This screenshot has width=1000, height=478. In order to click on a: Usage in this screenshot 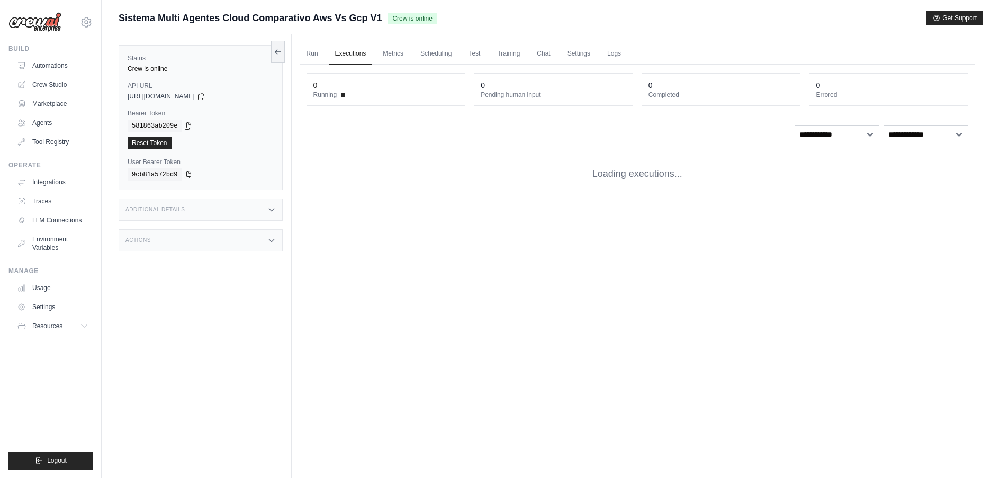, I will do `click(52, 288)`.